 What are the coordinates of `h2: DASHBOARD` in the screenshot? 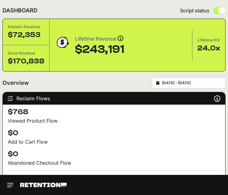 It's located at (20, 11).